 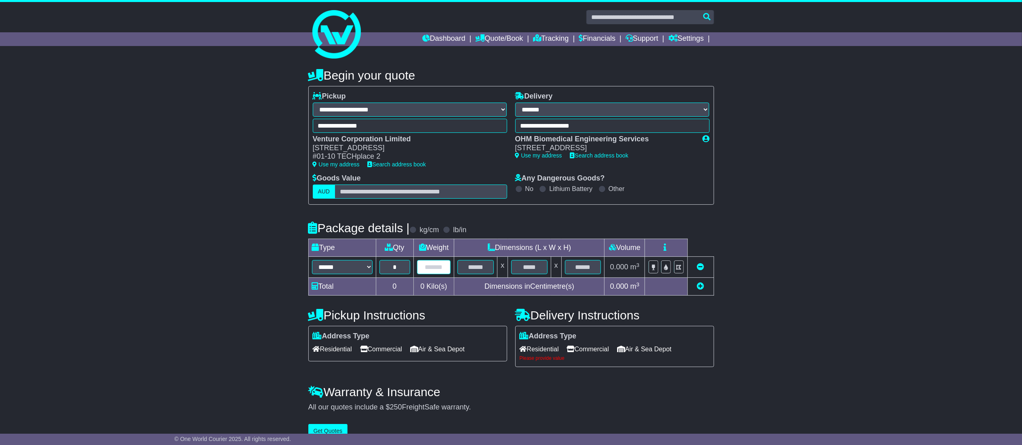 I want to click on a: Settings, so click(x=686, y=39).